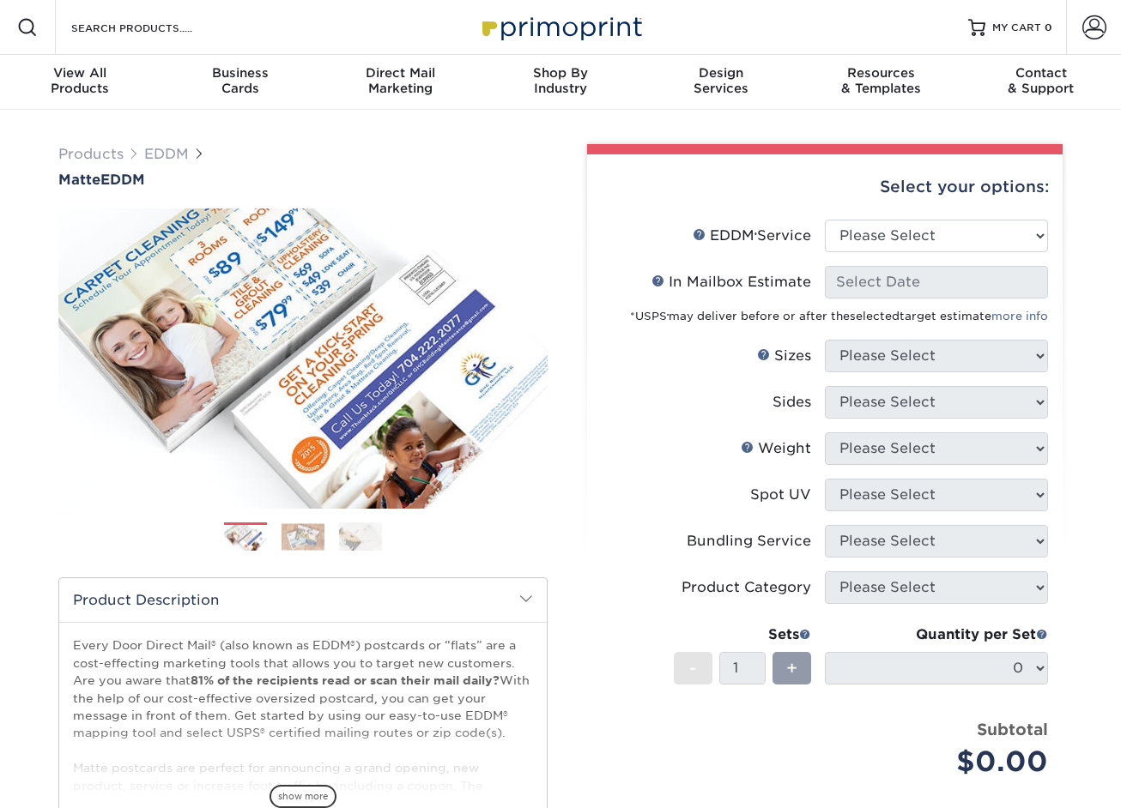  What do you see at coordinates (303, 179) in the screenshot?
I see `a: MatteEDDM` at bounding box center [303, 179].